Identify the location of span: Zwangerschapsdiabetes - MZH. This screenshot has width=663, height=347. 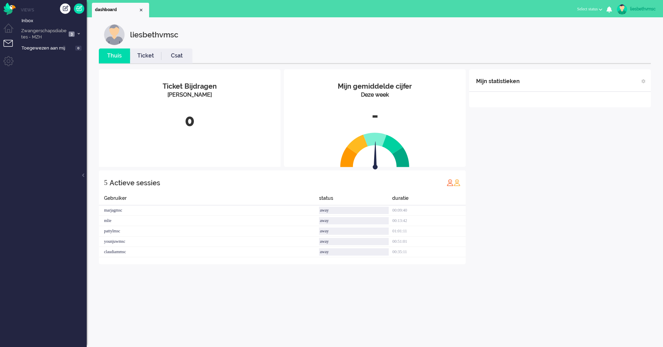
(43, 34).